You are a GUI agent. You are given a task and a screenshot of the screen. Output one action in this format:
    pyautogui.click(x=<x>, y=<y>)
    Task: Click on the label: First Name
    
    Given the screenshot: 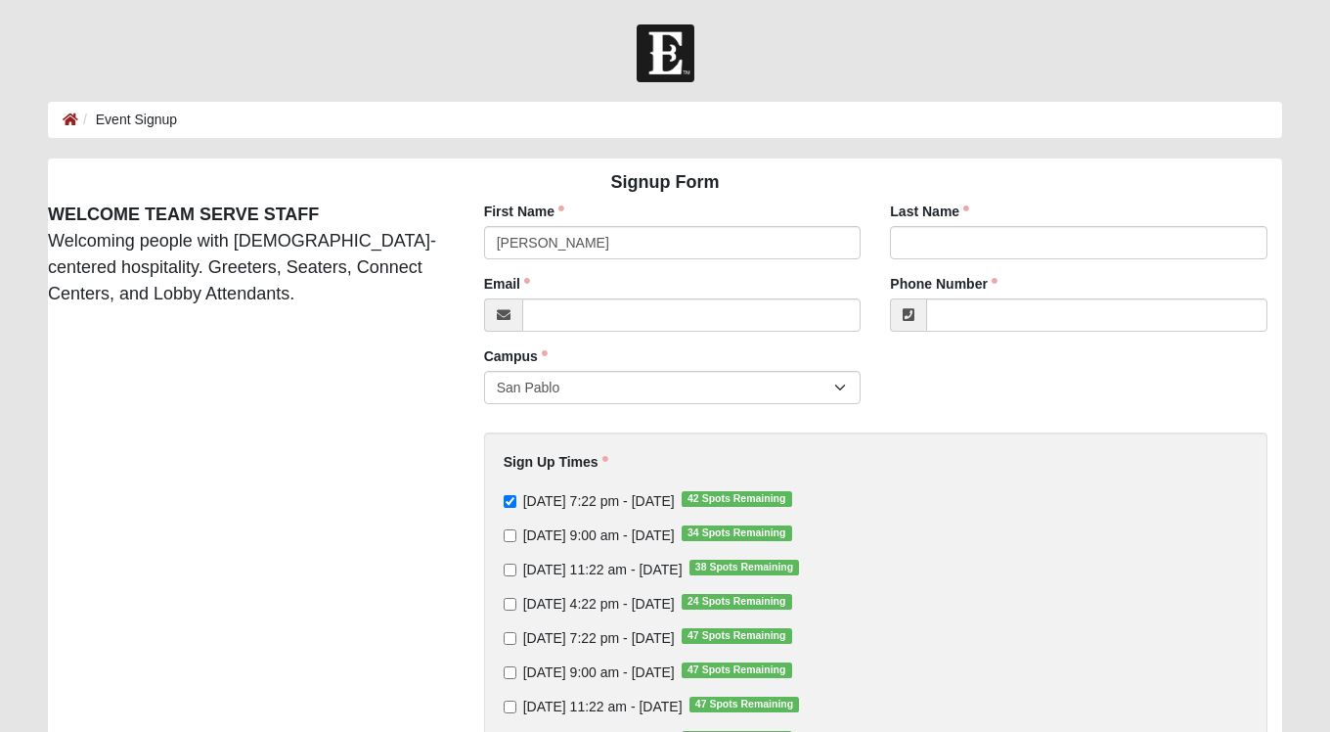 What is the action you would take?
    pyautogui.click(x=524, y=211)
    